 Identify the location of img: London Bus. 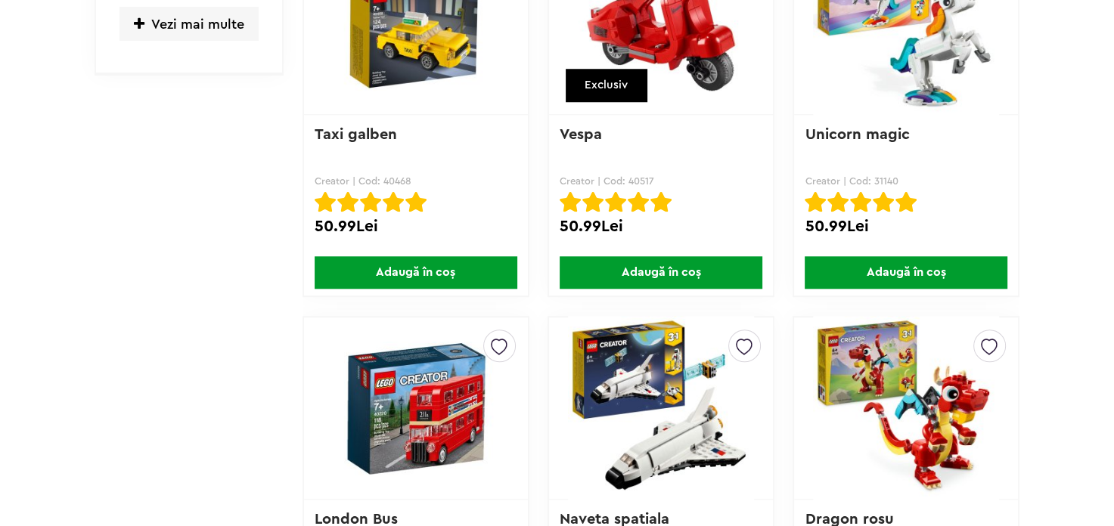
(416, 408).